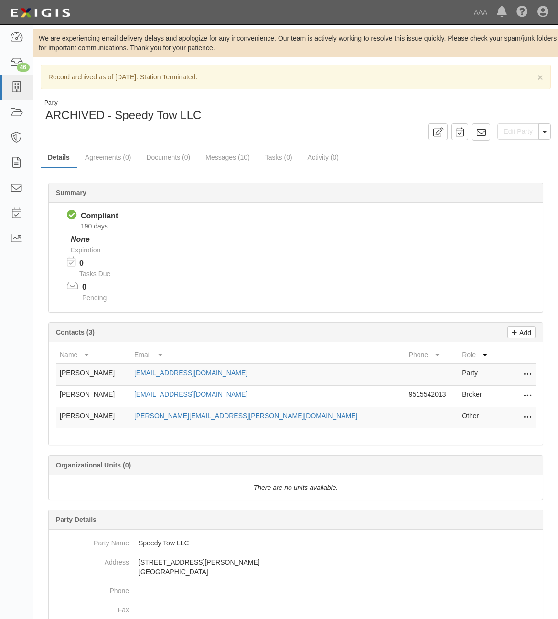  Describe the element at coordinates (80, 239) in the screenshot. I see `i: None` at that location.